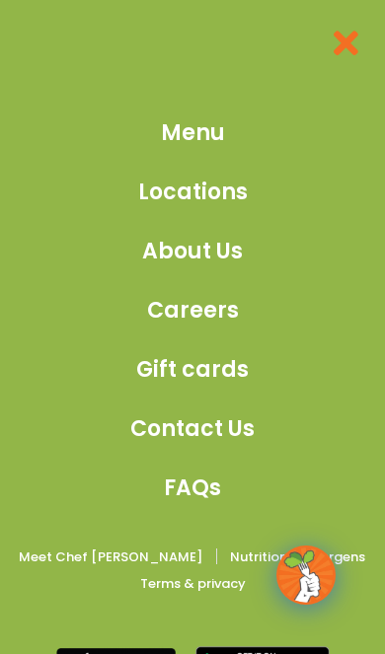 The width and height of the screenshot is (385, 654). What do you see at coordinates (192, 428) in the screenshot?
I see `span: Contact Us` at bounding box center [192, 428].